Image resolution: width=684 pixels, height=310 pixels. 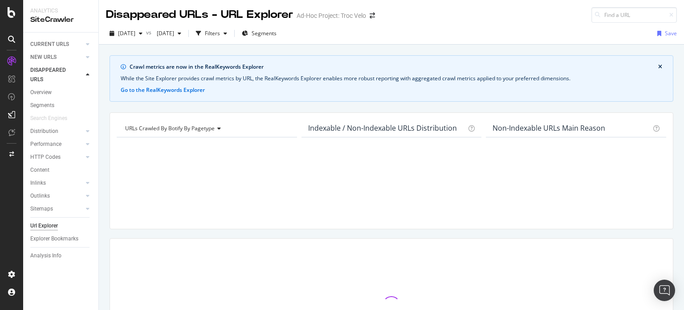 What do you see at coordinates (49, 118) in the screenshot?
I see `div: Search Engines` at bounding box center [49, 118].